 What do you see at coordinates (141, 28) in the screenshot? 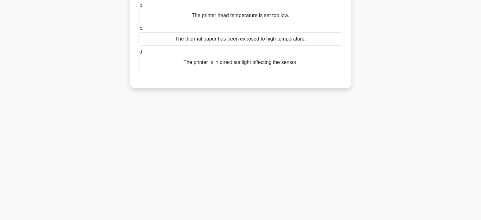
I see `span: c.` at bounding box center [141, 28].